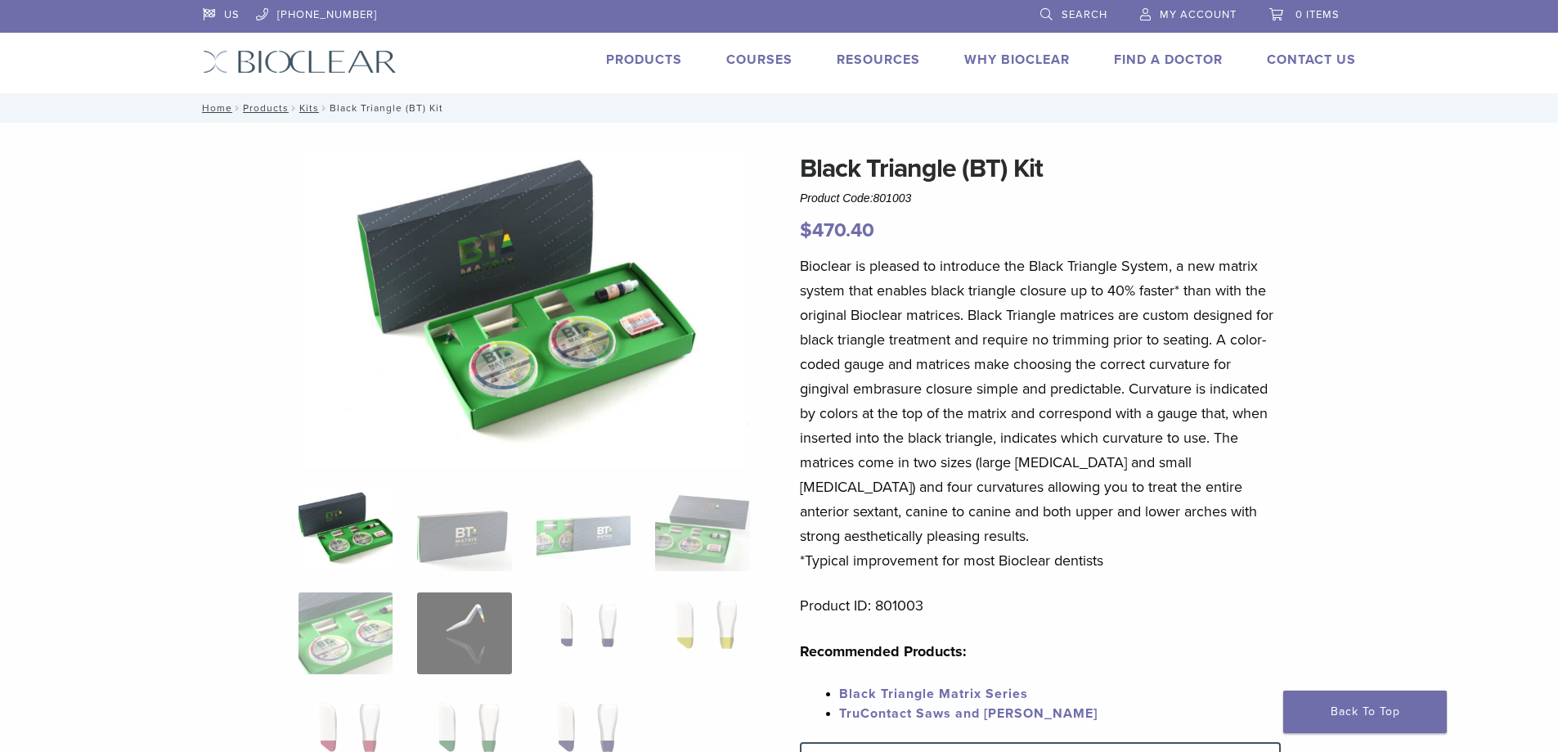  Describe the element at coordinates (878, 60) in the screenshot. I see `a: Resources` at that location.